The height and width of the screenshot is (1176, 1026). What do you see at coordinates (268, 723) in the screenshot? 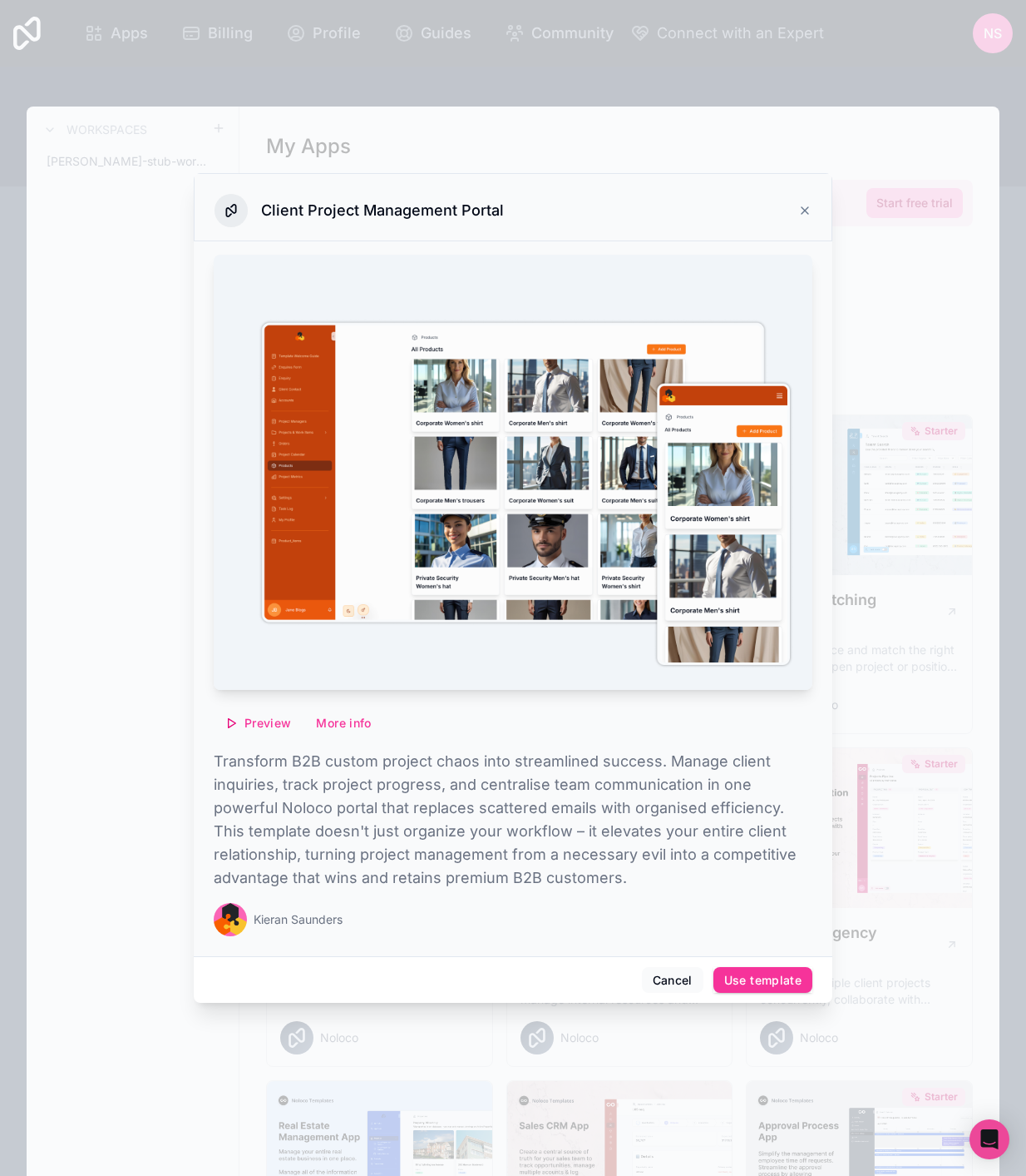
I see `span: Preview` at bounding box center [268, 723].